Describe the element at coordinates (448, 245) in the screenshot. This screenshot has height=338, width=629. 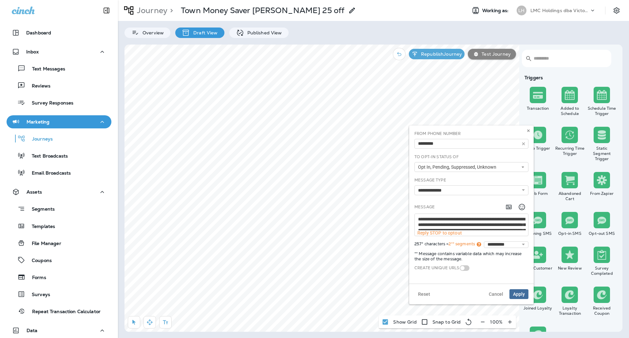
I see `span: 257* characters =` at that location.